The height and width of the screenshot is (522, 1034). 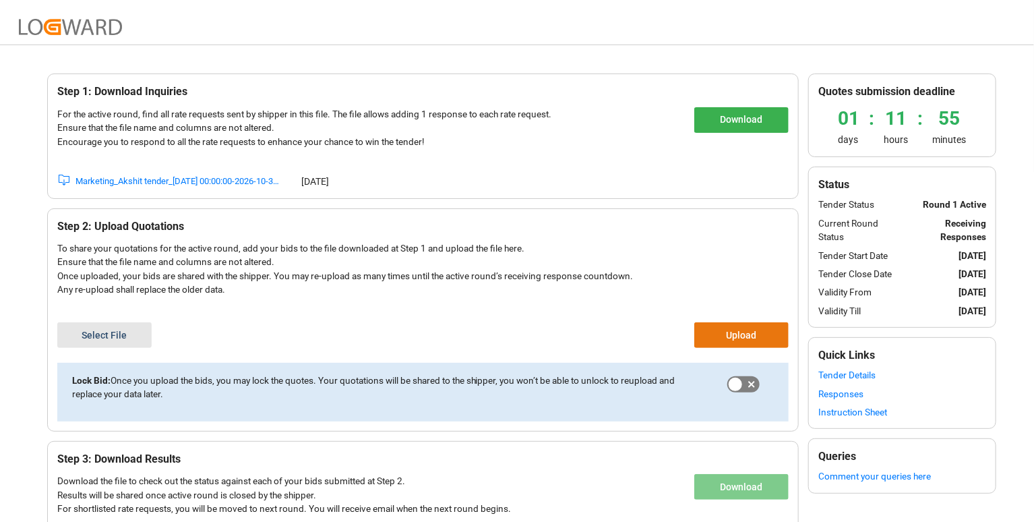 I want to click on div: hours, so click(x=896, y=139).